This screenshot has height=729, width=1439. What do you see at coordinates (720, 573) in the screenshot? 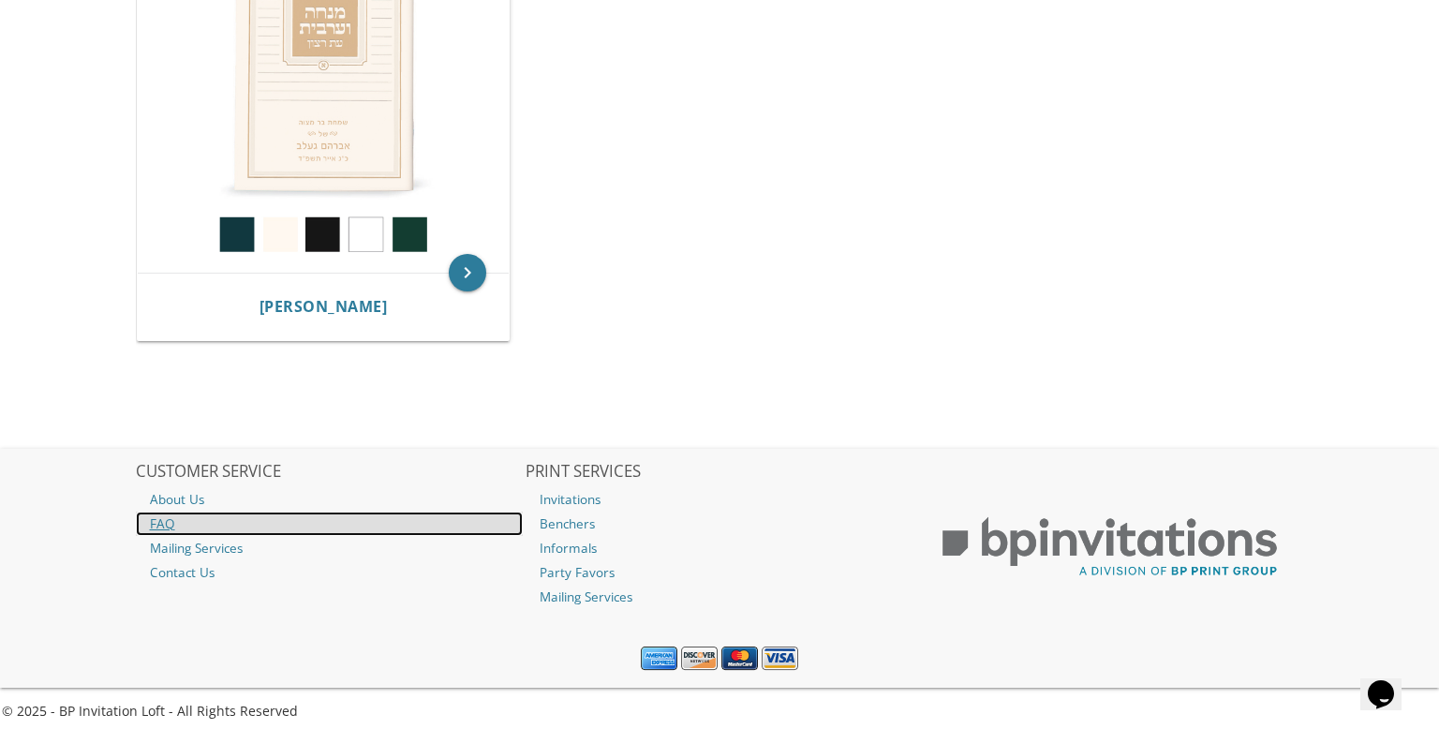
I see `a: Party Favors` at bounding box center [720, 573].